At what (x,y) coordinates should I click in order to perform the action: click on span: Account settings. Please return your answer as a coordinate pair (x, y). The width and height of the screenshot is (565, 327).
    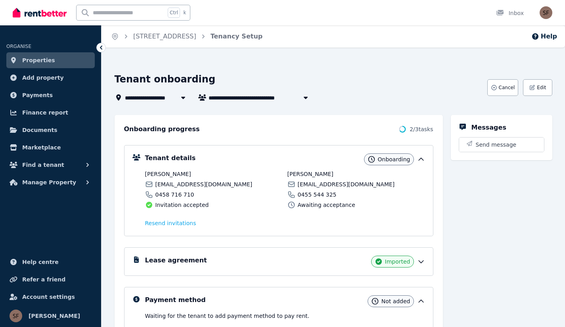
    Looking at the image, I should click on (48, 297).